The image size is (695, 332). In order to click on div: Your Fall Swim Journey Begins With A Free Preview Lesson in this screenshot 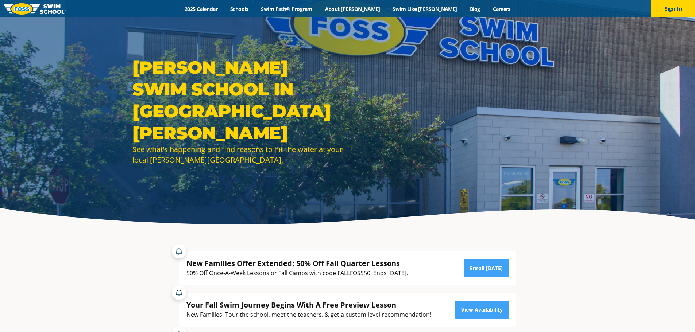, I will do `click(308, 305)`.